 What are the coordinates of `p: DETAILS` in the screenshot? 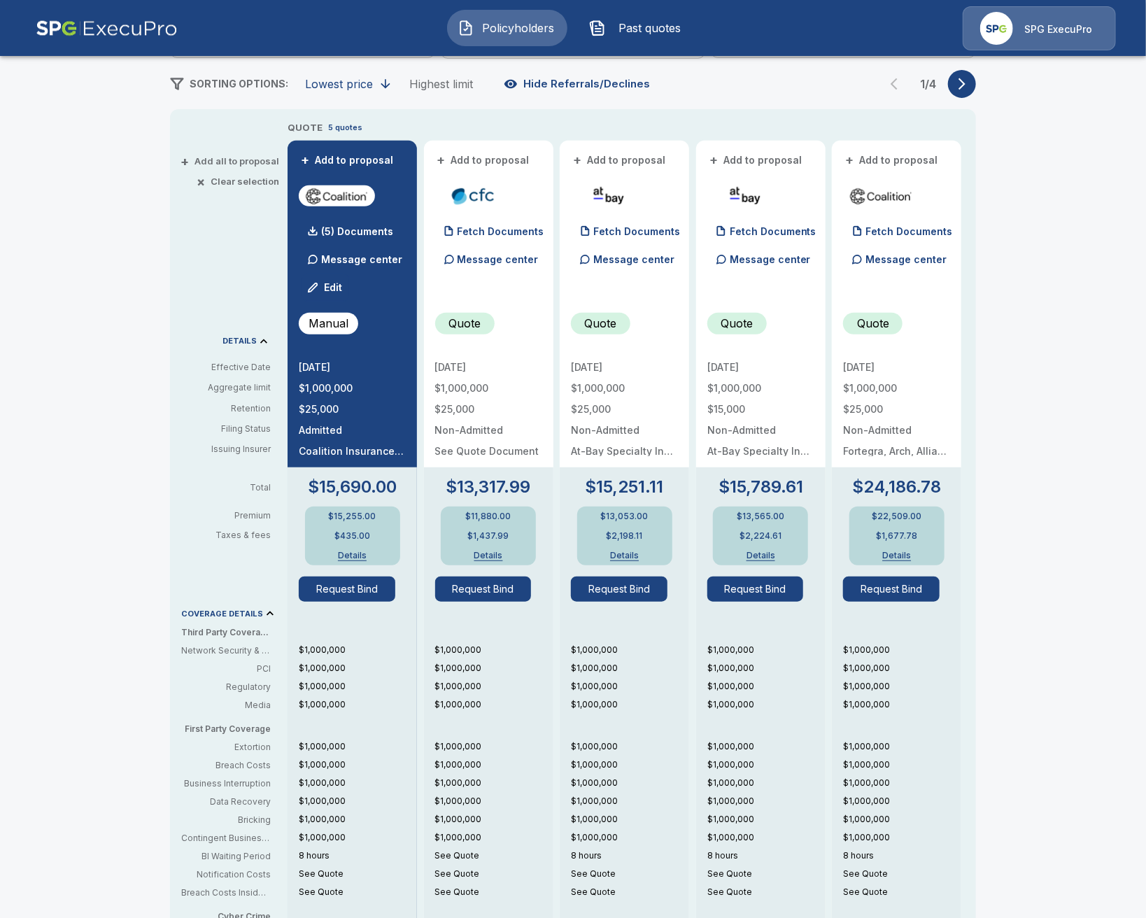 It's located at (239, 341).